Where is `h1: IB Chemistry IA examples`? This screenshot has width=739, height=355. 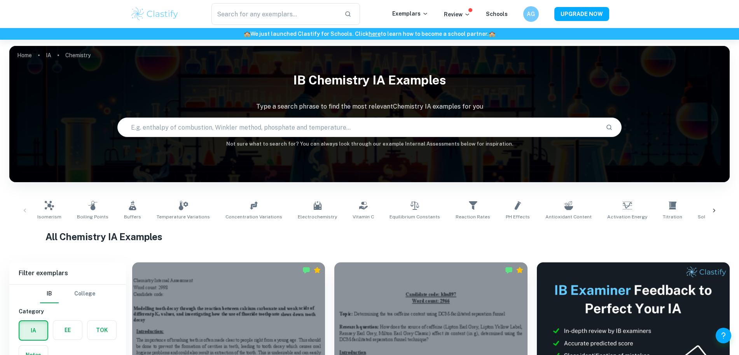 h1: IB Chemistry IA examples is located at coordinates (369, 80).